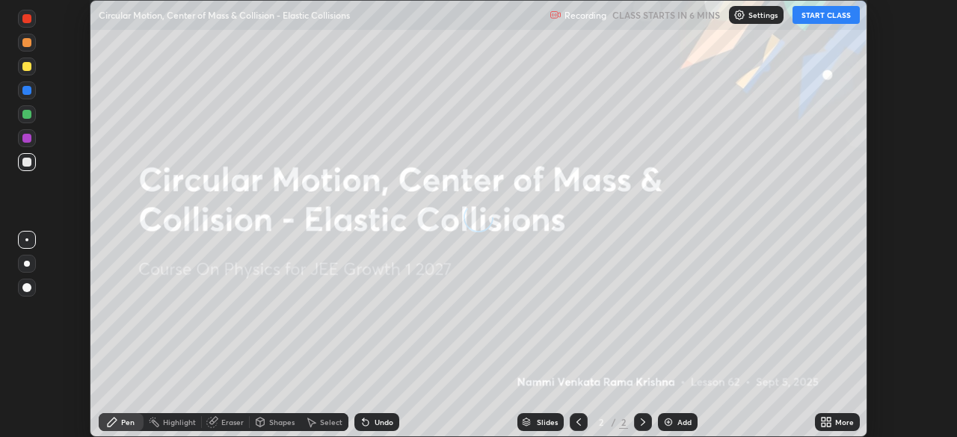 This screenshot has height=437, width=957. I want to click on p: Circular Motion, Center of Mass & Collision - Elastic Collisions, so click(224, 15).